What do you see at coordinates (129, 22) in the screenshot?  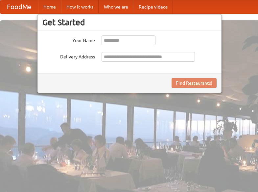 I see `h3: Get Started` at bounding box center [129, 22].